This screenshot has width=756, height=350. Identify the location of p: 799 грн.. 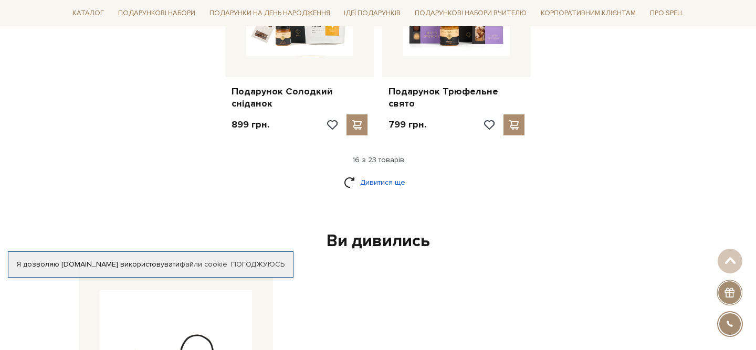
(407, 124).